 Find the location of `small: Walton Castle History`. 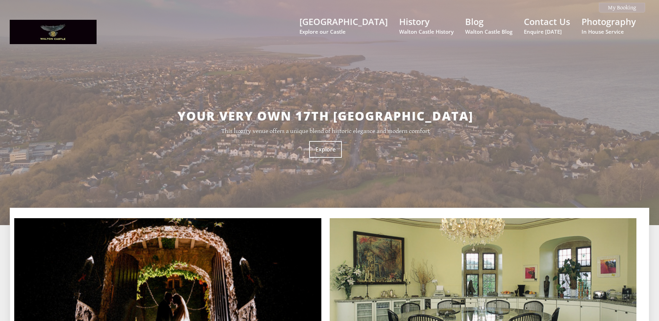

small: Walton Castle History is located at coordinates (426, 32).